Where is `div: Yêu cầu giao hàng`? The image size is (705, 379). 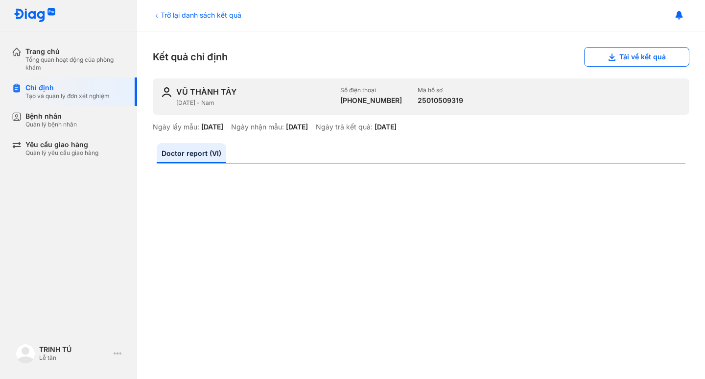
div: Yêu cầu giao hàng is located at coordinates (62, 145).